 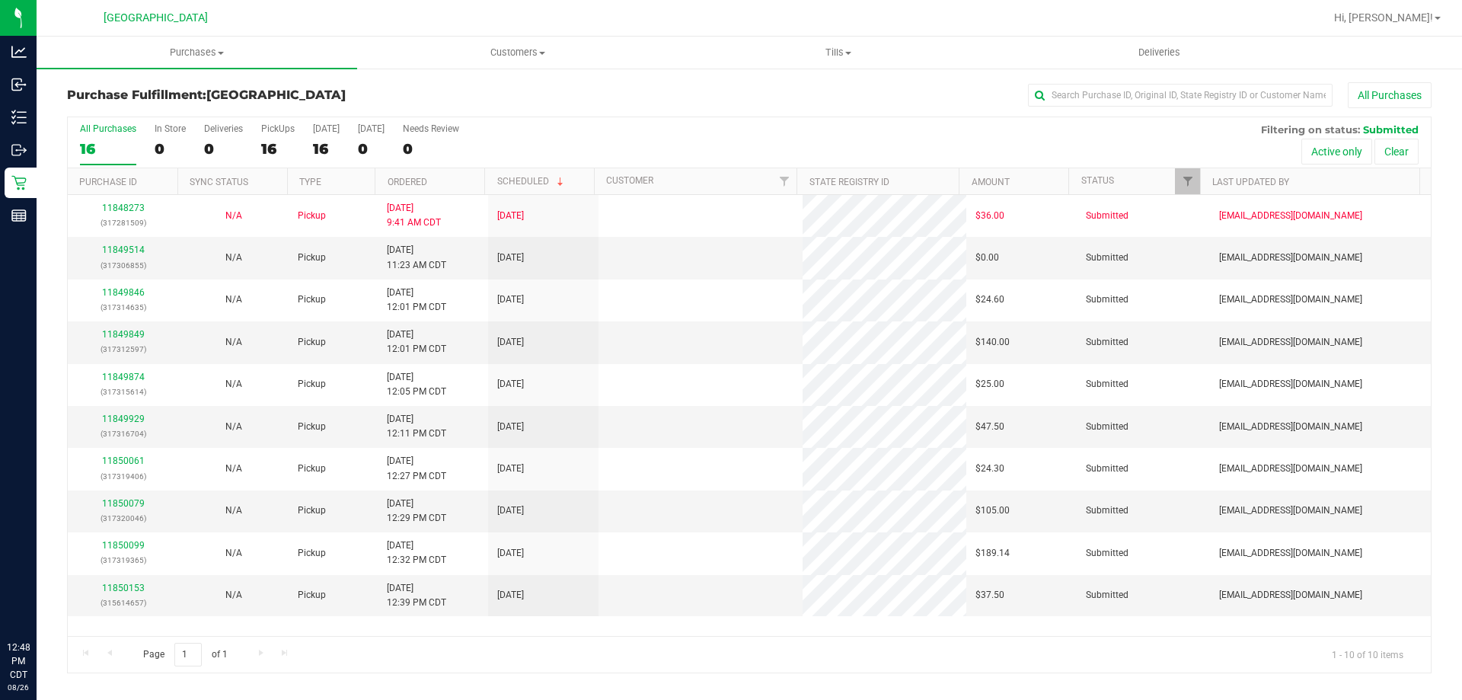 What do you see at coordinates (123, 476) in the screenshot?
I see `p: (317319406)` at bounding box center [123, 476].